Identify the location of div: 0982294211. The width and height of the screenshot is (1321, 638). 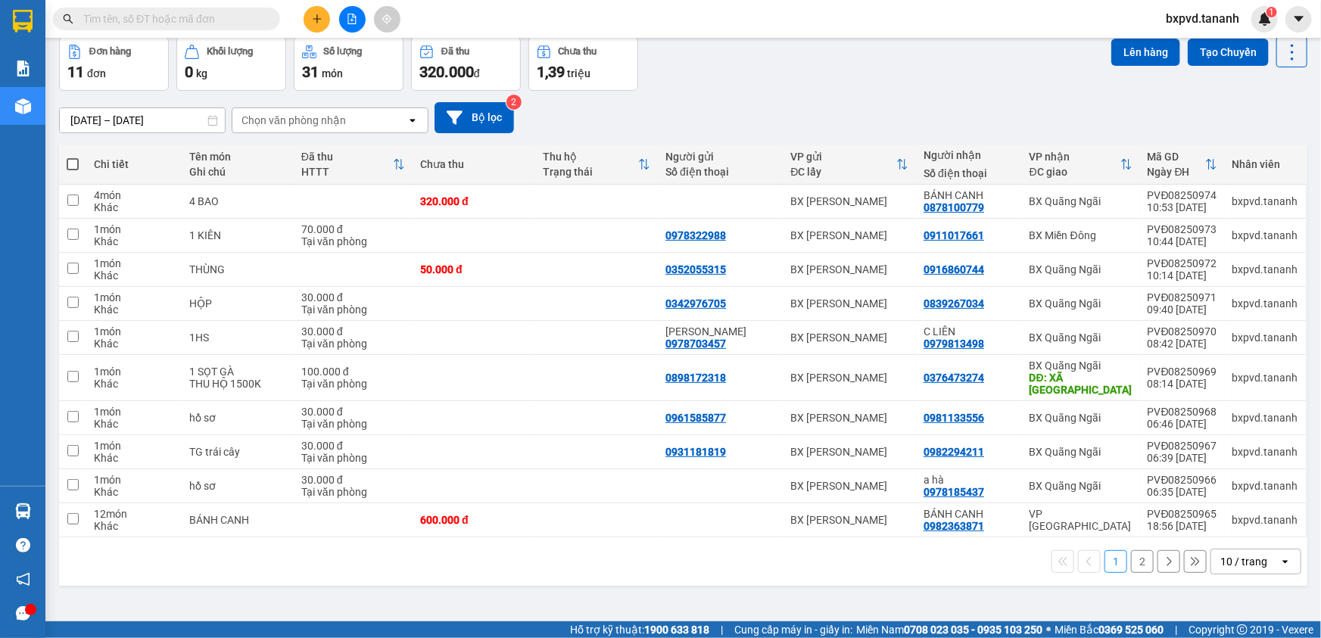
(954, 452).